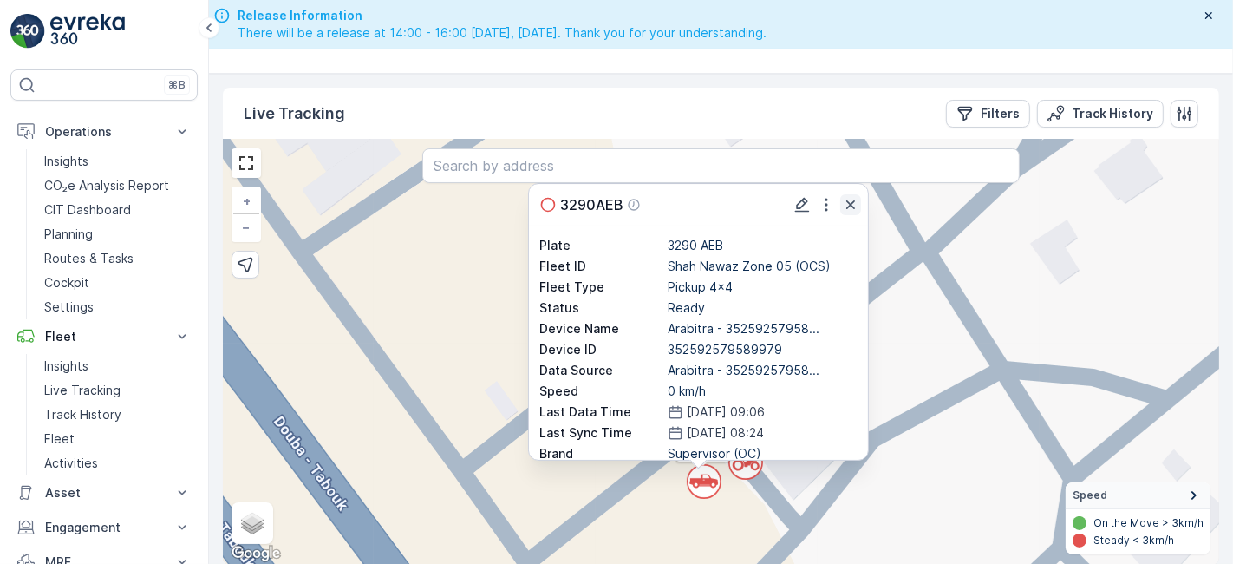 The width and height of the screenshot is (1233, 564). Describe the element at coordinates (1138, 495) in the screenshot. I see `summary: Speed` at that location.